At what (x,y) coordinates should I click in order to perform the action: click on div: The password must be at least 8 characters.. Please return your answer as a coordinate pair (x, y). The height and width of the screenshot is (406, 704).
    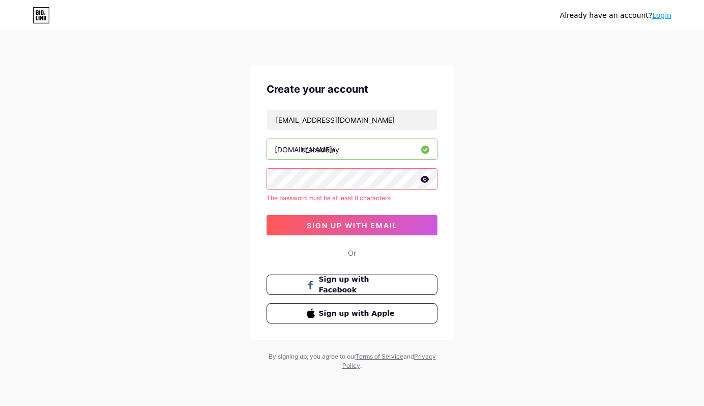
    Looking at the image, I should click on (352, 198).